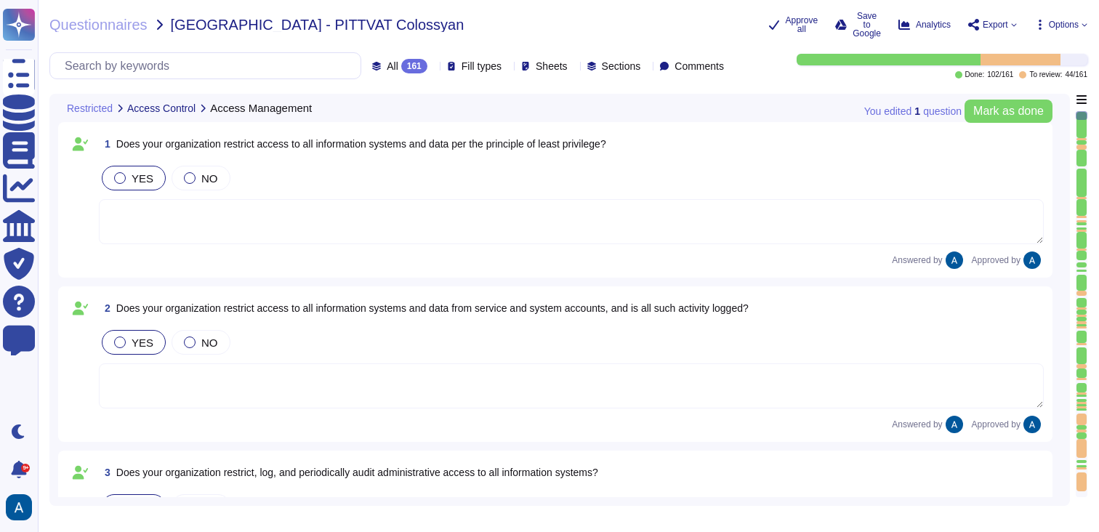 This screenshot has height=532, width=1099. What do you see at coordinates (995, 25) in the screenshot?
I see `span: Export` at bounding box center [995, 25].